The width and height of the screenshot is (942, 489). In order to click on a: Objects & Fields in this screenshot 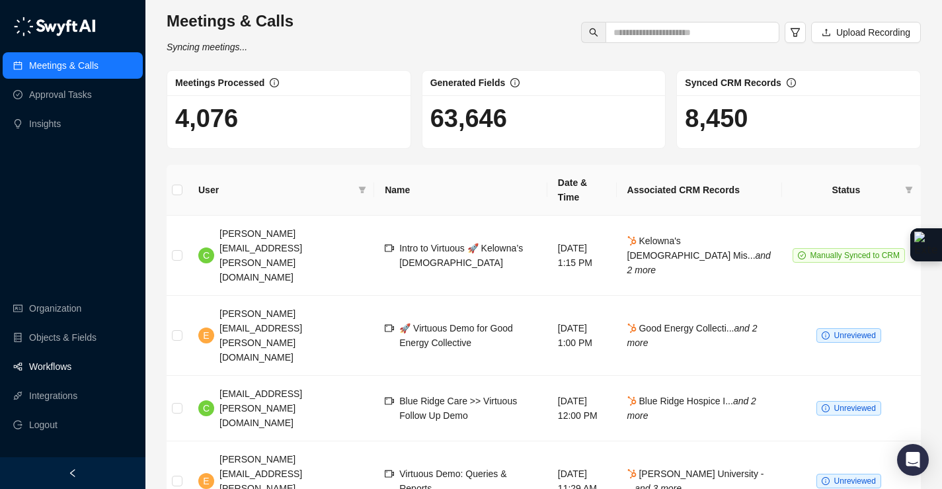, I will do `click(63, 337)`.